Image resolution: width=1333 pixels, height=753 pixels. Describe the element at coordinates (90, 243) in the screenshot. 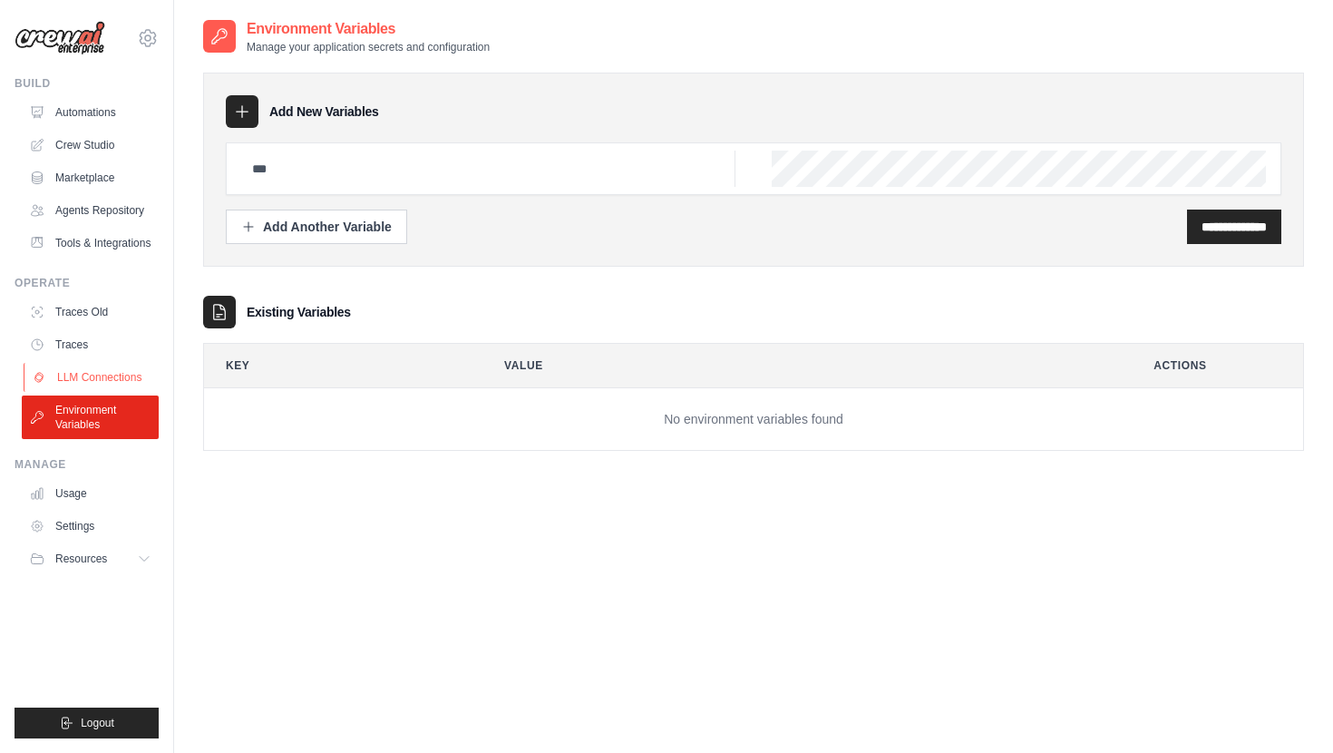

I see `a: Tools & Integrations` at that location.